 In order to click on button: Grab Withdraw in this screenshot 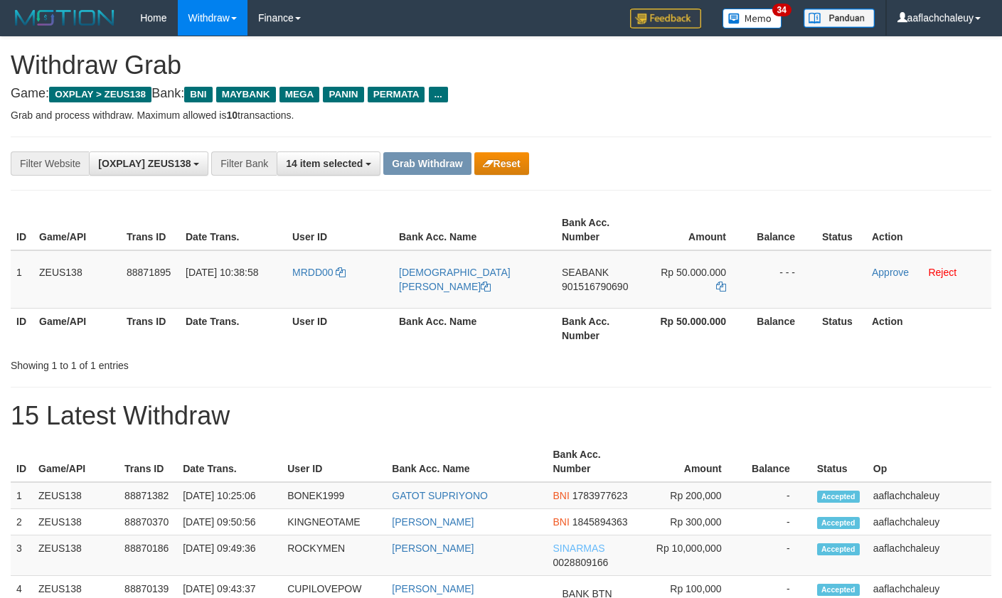, I will do `click(427, 164)`.